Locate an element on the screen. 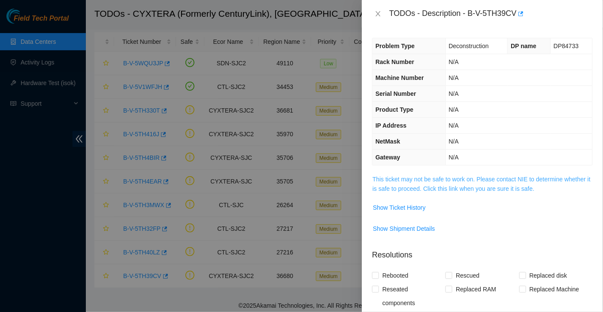  span: Show Shipment Details is located at coordinates (404, 228).